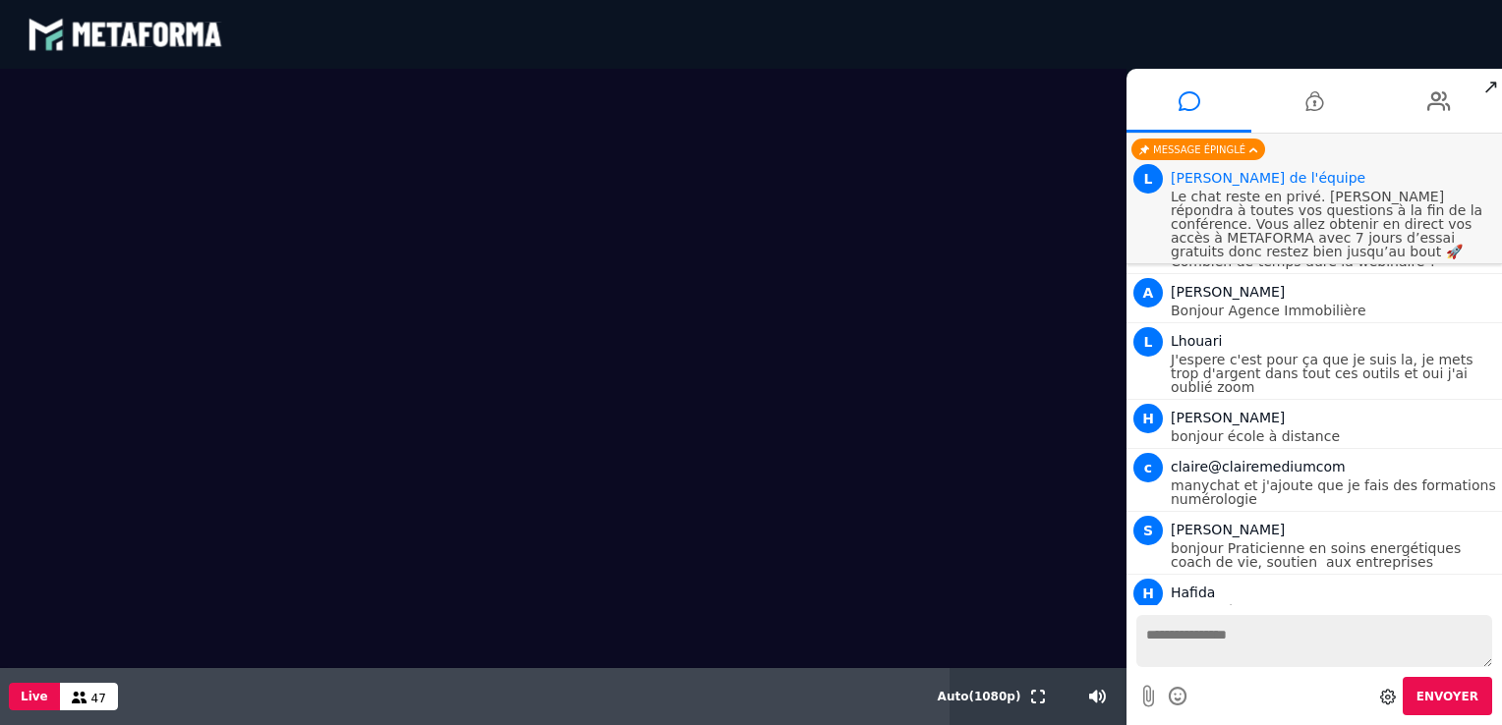 The width and height of the screenshot is (1502, 725). What do you see at coordinates (1334, 311) in the screenshot?
I see `p: Bonjour Agence Immobilière` at bounding box center [1334, 311].